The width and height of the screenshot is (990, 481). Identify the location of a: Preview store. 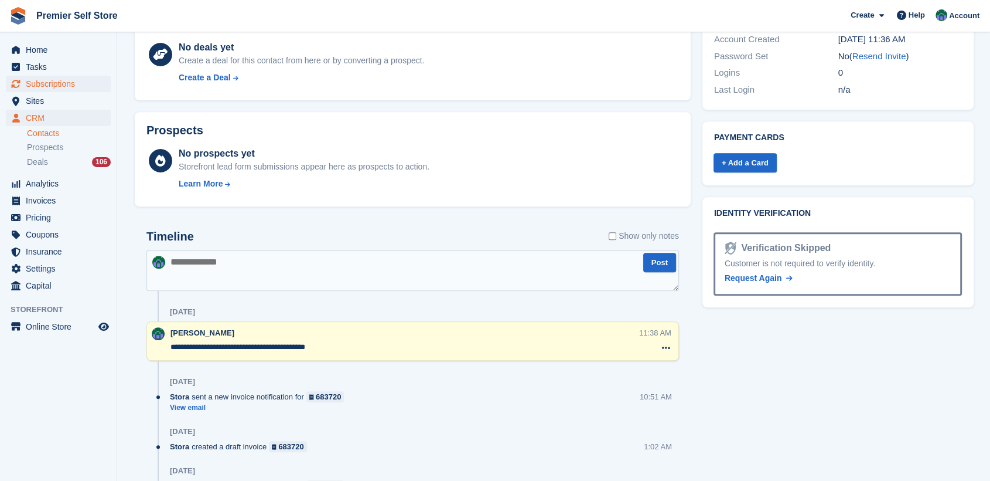
(104, 326).